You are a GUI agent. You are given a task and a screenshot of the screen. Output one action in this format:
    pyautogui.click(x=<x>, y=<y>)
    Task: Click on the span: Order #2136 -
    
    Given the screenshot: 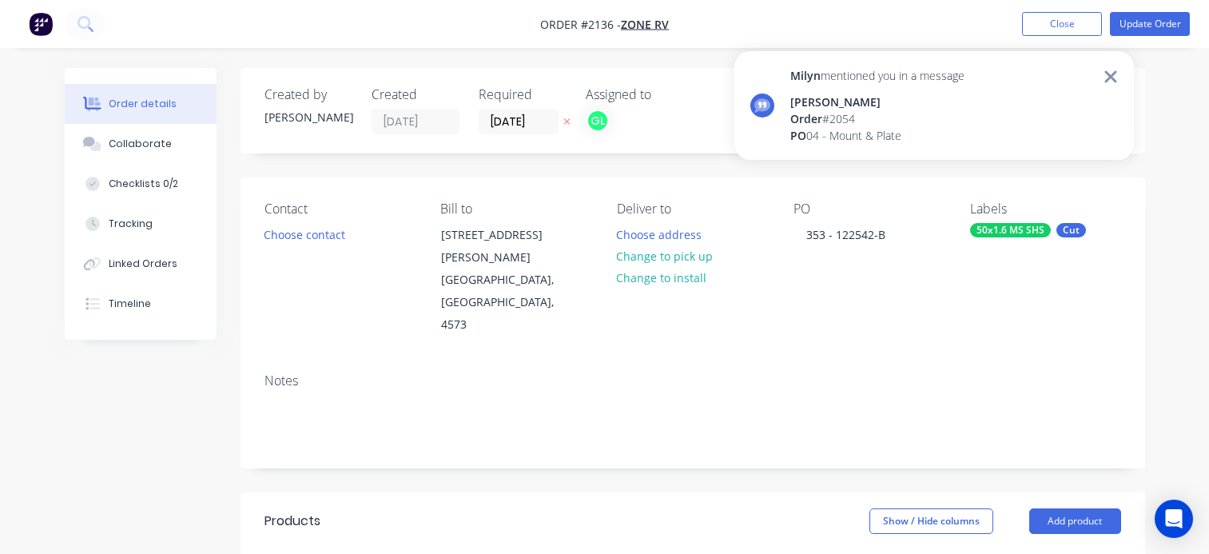 What is the action you would take?
    pyautogui.click(x=580, y=24)
    